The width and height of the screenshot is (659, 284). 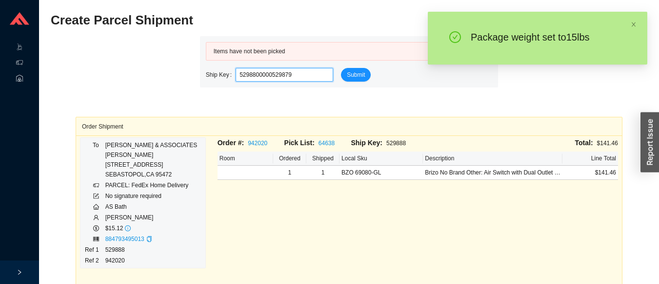 What do you see at coordinates (151, 249) in the screenshot?
I see `td: 529888` at bounding box center [151, 249].